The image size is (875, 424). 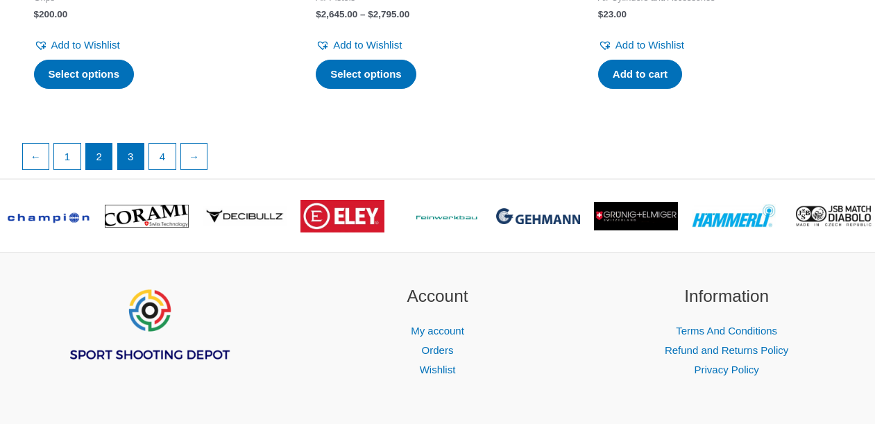 I want to click on bdi: 200.00, so click(x=51, y=14).